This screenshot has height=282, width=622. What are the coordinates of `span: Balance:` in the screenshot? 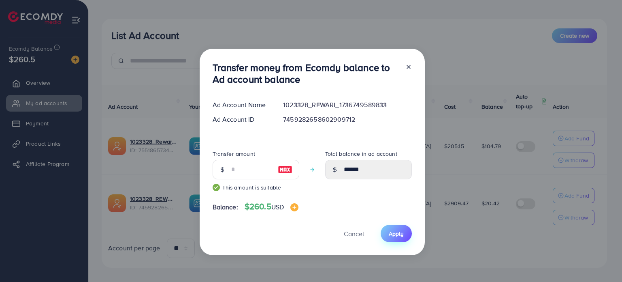 It's located at (225, 207).